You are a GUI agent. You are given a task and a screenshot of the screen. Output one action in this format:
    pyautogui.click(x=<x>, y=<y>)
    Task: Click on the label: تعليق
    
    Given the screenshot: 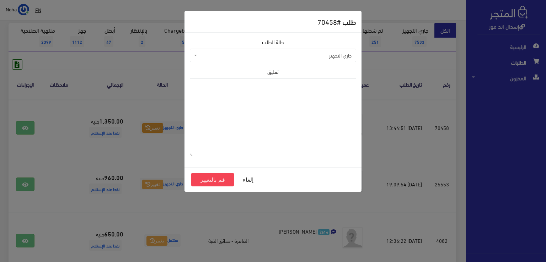 What is the action you would take?
    pyautogui.click(x=273, y=72)
    